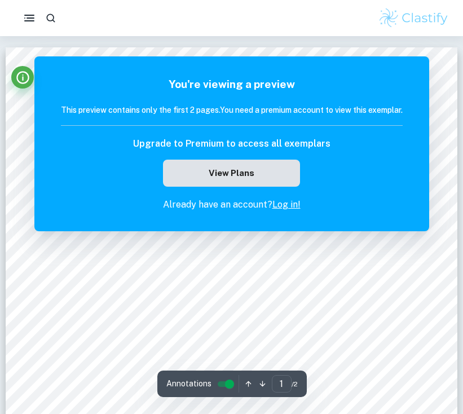 This screenshot has height=414, width=463. I want to click on img: Clastify logo, so click(414, 18).